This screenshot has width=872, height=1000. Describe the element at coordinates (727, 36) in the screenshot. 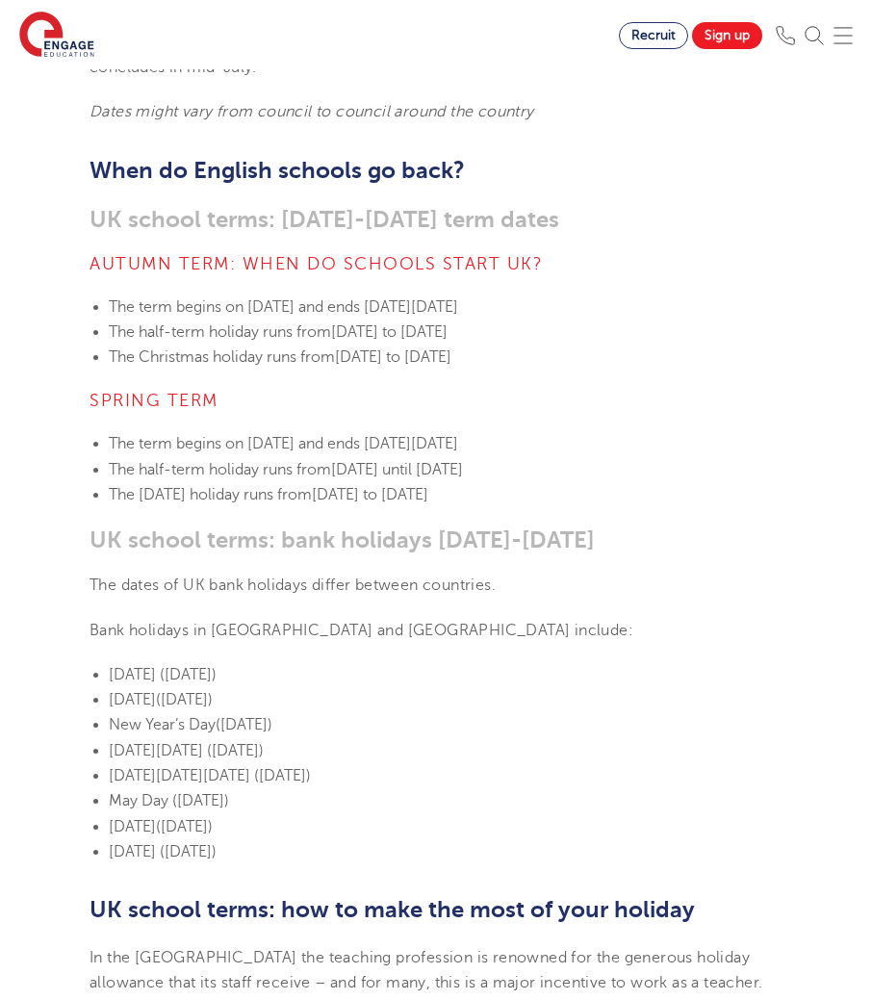

I see `a: Sign up` at that location.